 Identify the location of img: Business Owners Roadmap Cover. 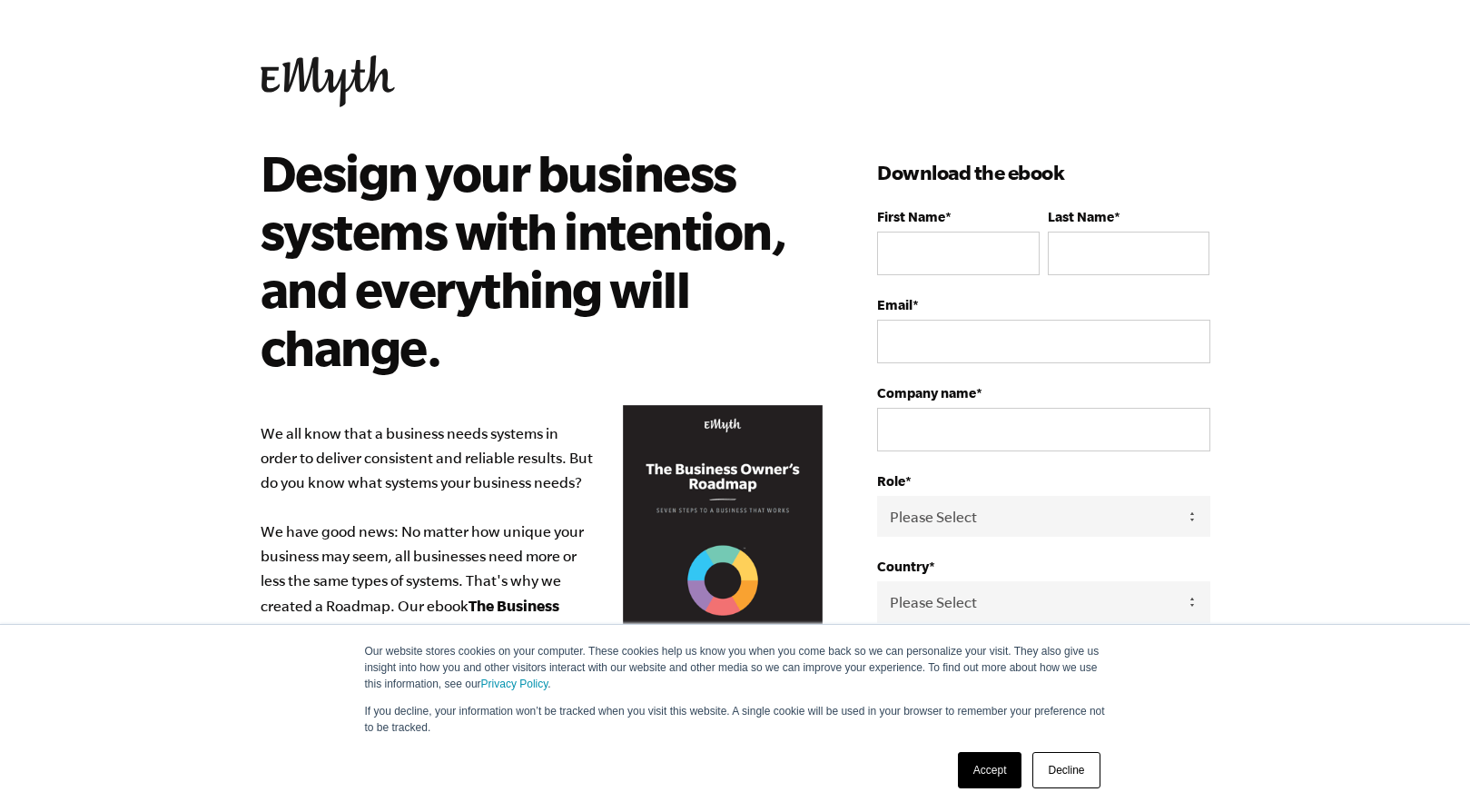
(723, 534).